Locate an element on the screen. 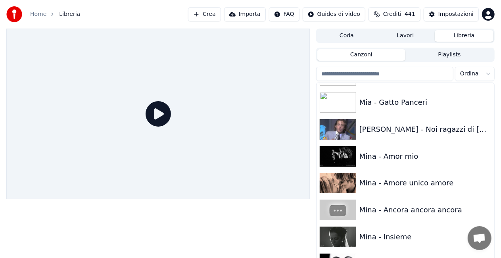 This screenshot has height=258, width=501. div: Mina - Amor mio is located at coordinates (425, 156).